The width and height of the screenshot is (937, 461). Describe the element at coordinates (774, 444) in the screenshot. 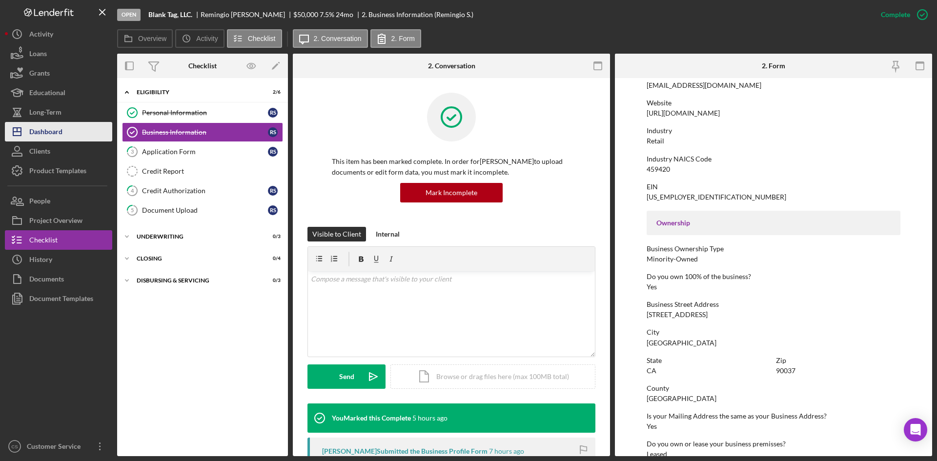

I see `div: Do you own or lease your business premisses?` at that location.